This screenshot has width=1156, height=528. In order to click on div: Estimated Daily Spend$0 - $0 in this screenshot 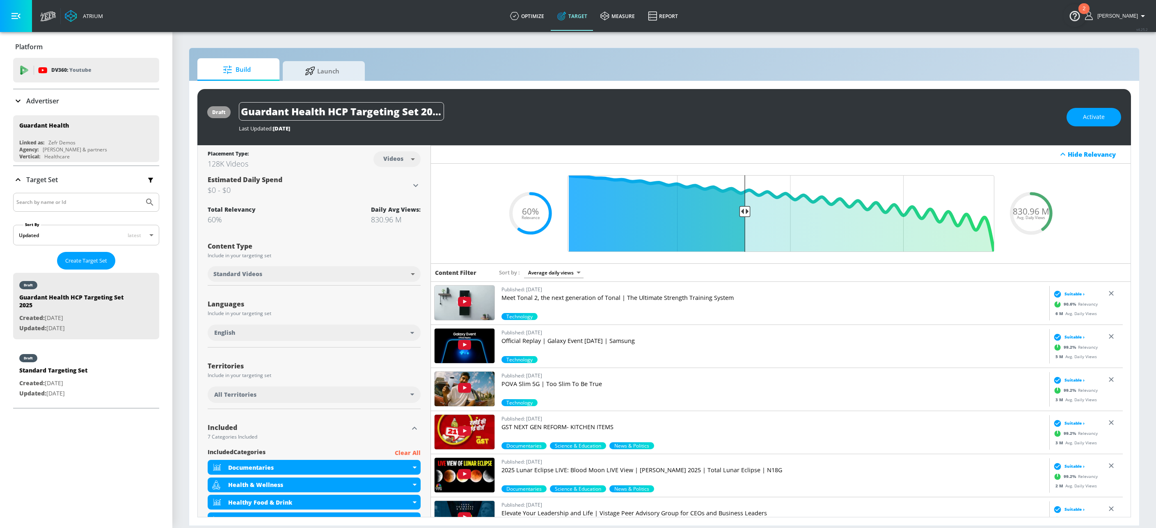, I will do `click(314, 185)`.